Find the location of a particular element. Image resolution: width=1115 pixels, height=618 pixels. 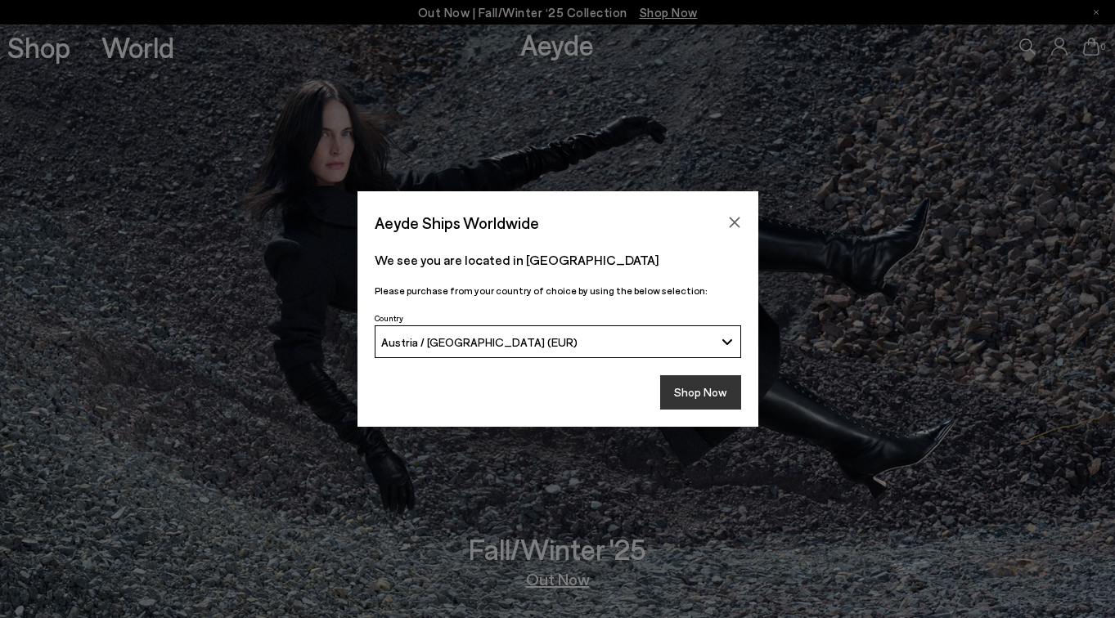

span: Aeyde Ships Worldwide is located at coordinates (456, 222).